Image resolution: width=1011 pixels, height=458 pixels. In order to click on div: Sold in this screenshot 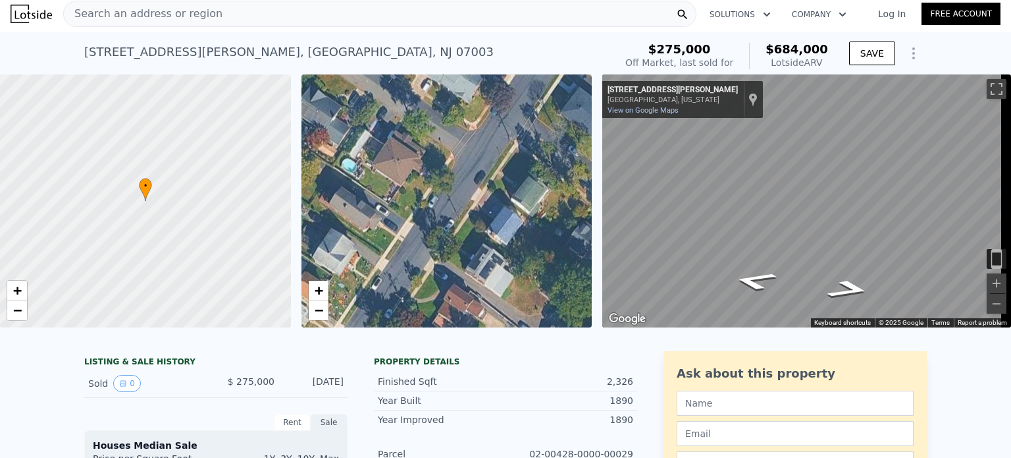, I will do `click(147, 383)`.